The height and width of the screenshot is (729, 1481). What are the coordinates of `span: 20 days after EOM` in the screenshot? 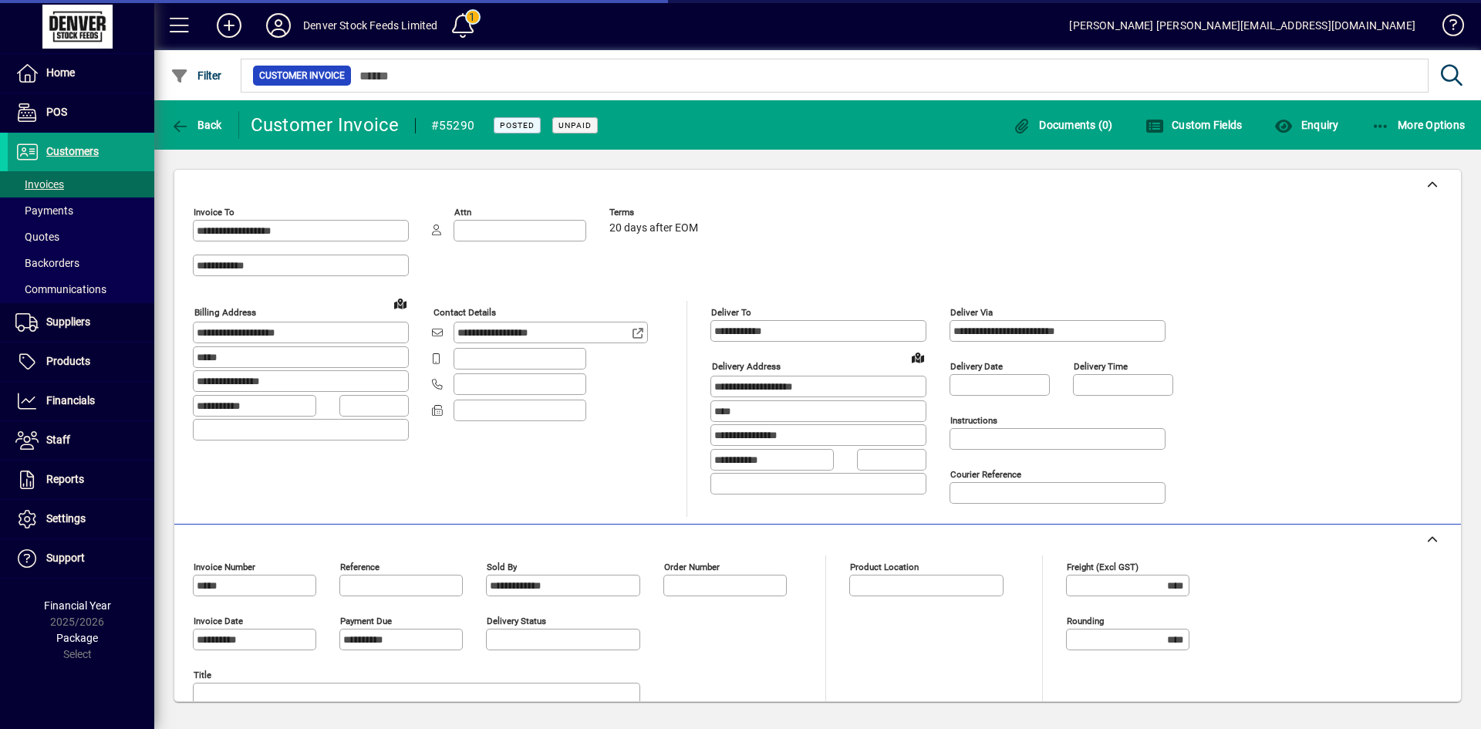 It's located at (653, 228).